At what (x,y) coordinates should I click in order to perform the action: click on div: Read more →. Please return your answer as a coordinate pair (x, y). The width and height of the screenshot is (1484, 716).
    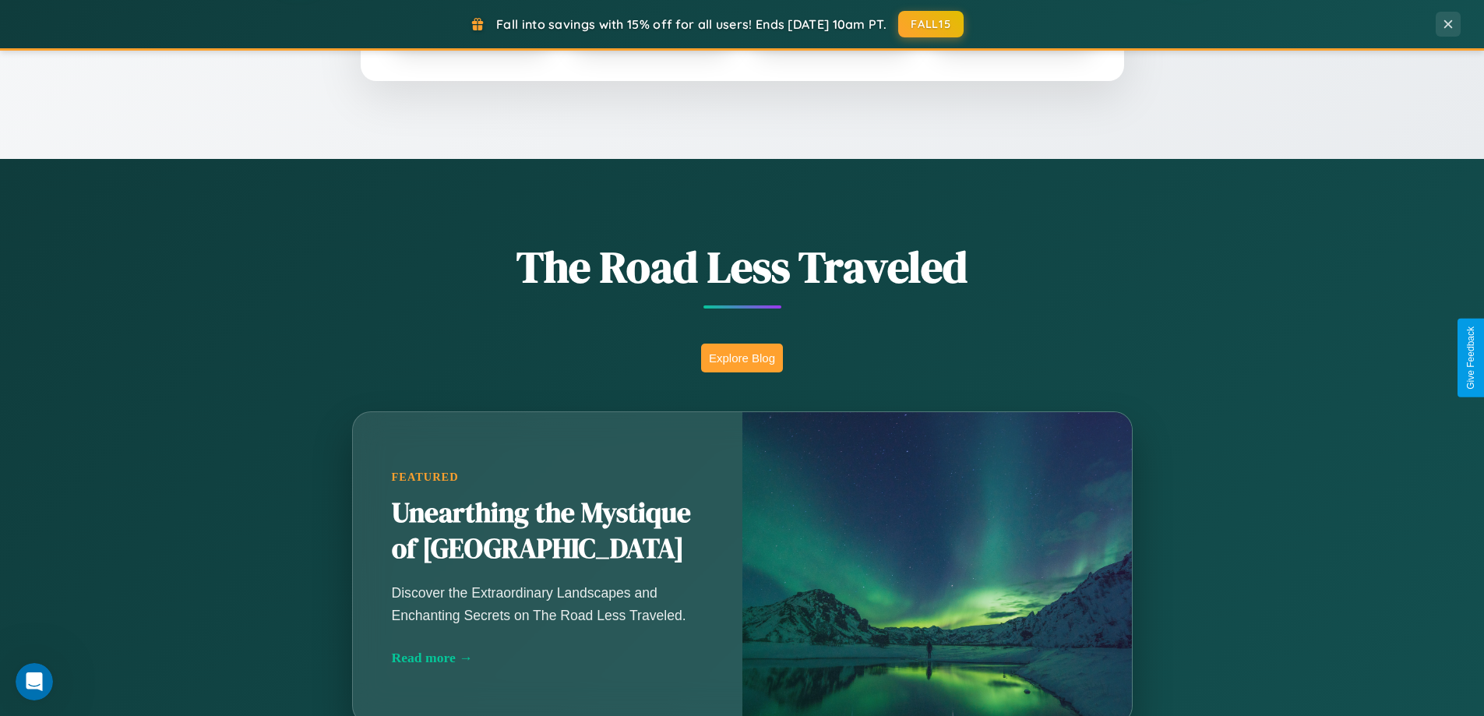
    Looking at the image, I should click on (548, 658).